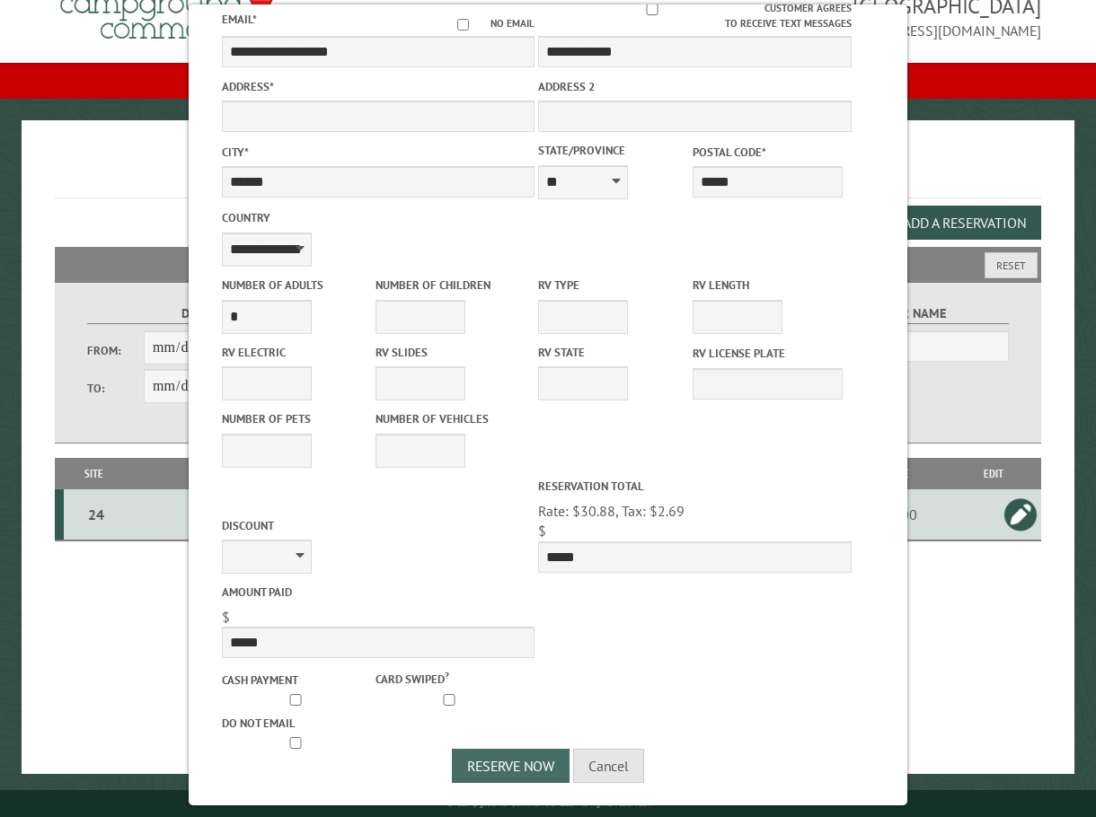  What do you see at coordinates (239, 19) in the screenshot?
I see `label: Email` at bounding box center [239, 19].